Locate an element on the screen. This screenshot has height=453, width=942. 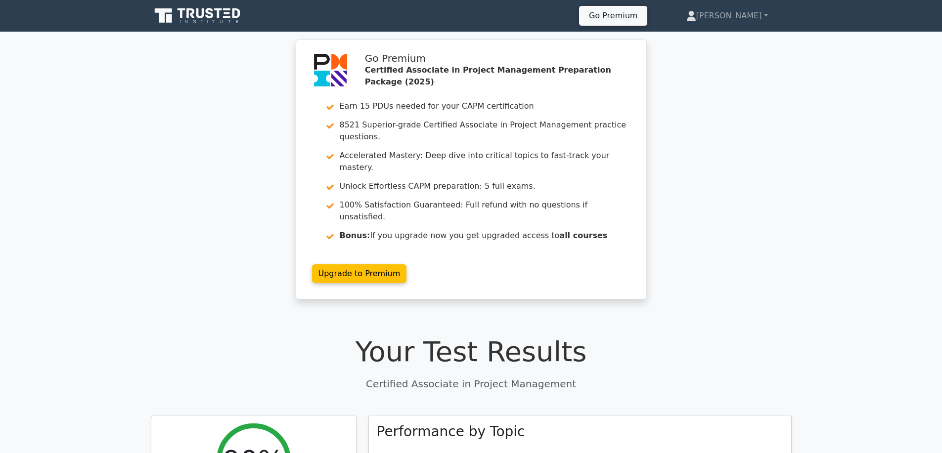
h3: Performance by Topic is located at coordinates (451, 432).